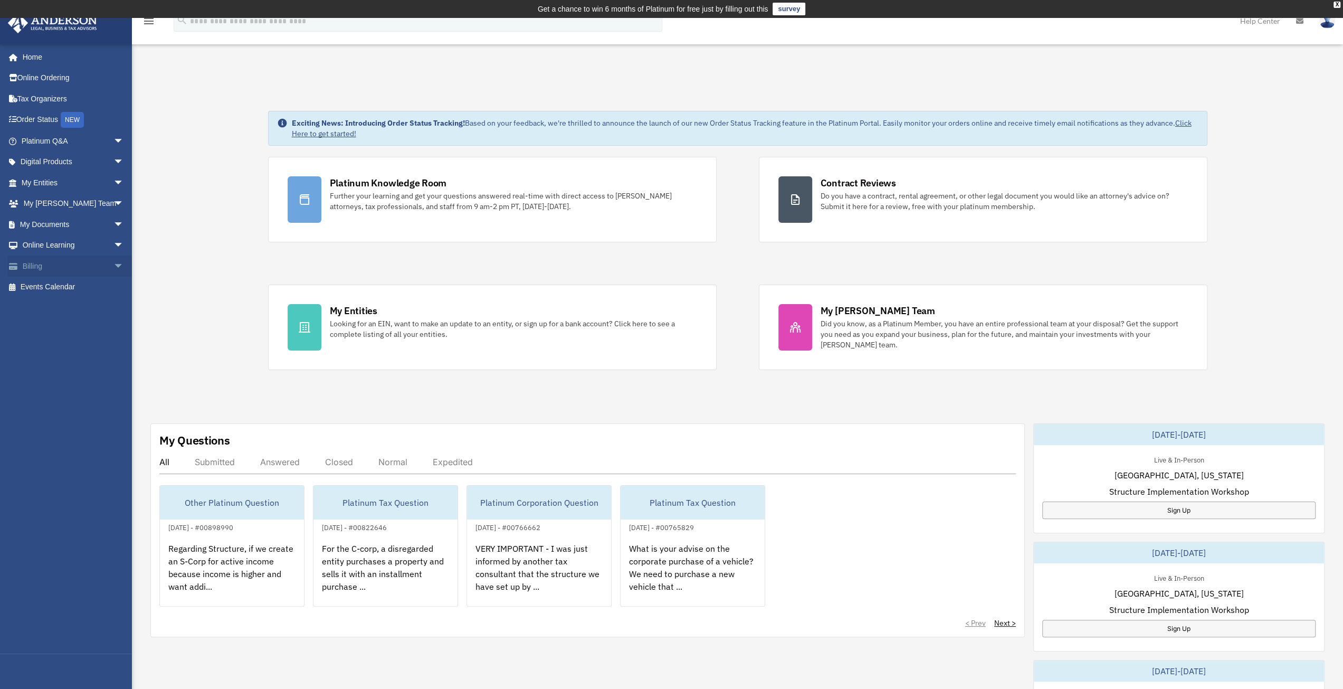  Describe the element at coordinates (73, 224) in the screenshot. I see `a: My Documentsarrow_drop_down` at that location.